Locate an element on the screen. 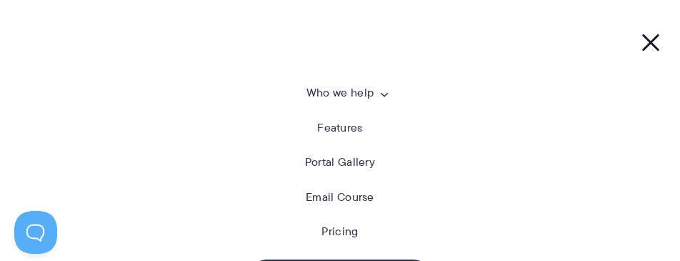 The height and width of the screenshot is (261, 680). a: Who we help is located at coordinates (340, 93).